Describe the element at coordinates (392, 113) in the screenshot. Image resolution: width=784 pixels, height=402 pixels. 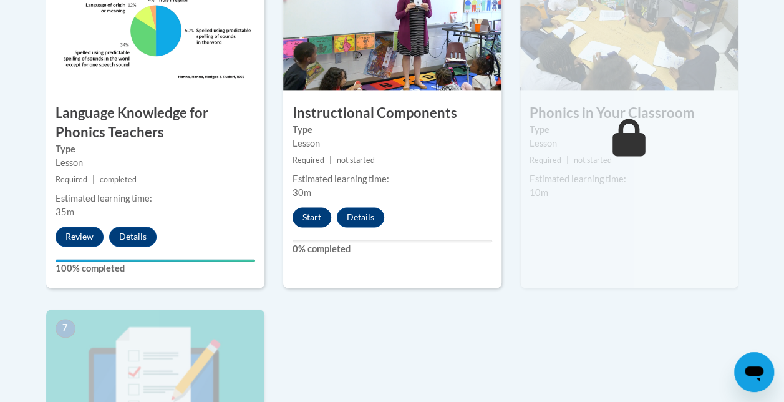
I see `h3: Instructional Components` at that location.